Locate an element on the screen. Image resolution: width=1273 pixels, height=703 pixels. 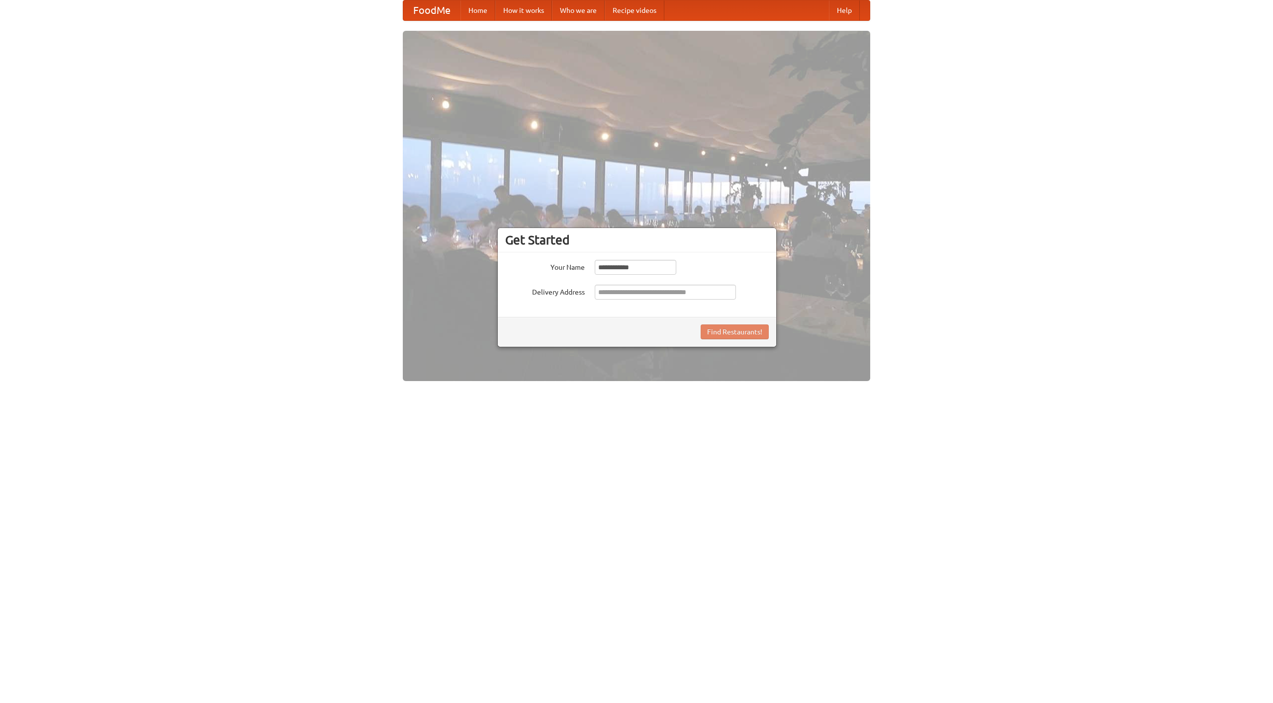
label: Delivery Address is located at coordinates (545, 291).